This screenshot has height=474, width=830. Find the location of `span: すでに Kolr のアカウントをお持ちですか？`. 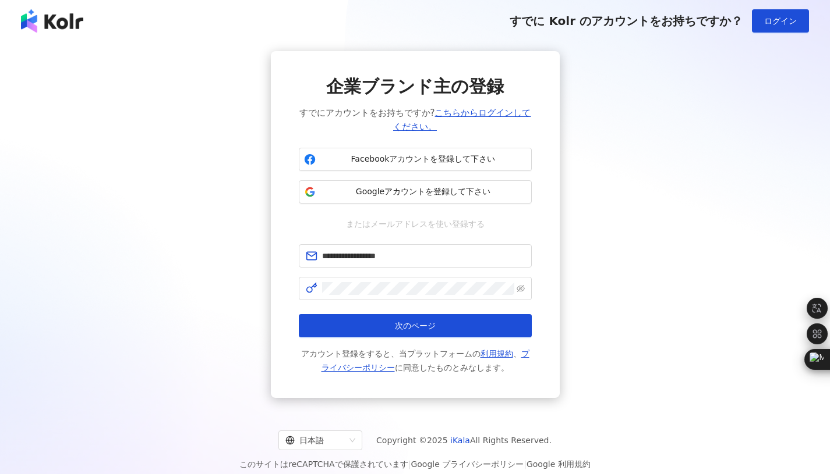

span: すでに Kolr のアカウントをお持ちですか？ is located at coordinates (626, 21).